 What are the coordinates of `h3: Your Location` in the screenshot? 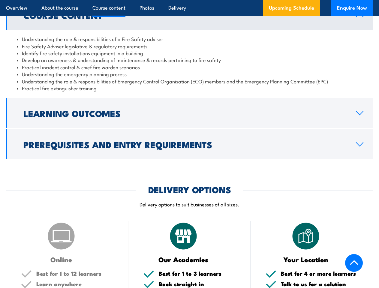 It's located at (306, 259).